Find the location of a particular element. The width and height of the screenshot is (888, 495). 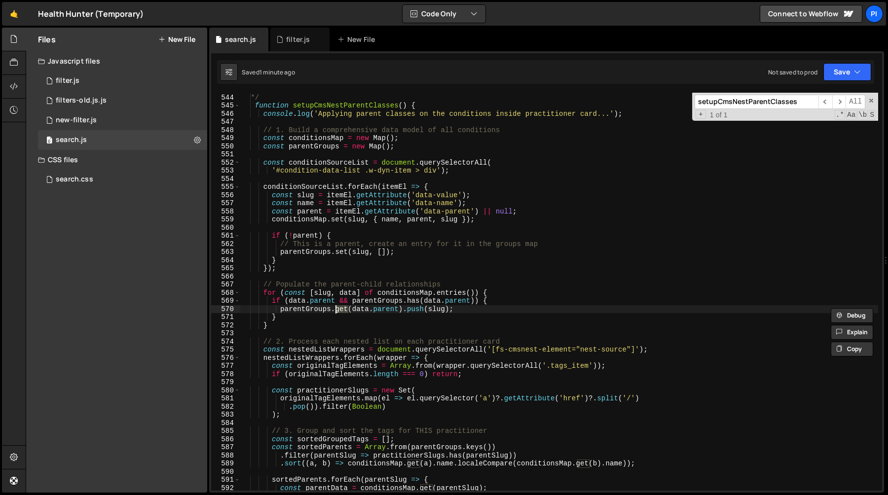

div: Health Hunter (Temporary) is located at coordinates (91, 14).